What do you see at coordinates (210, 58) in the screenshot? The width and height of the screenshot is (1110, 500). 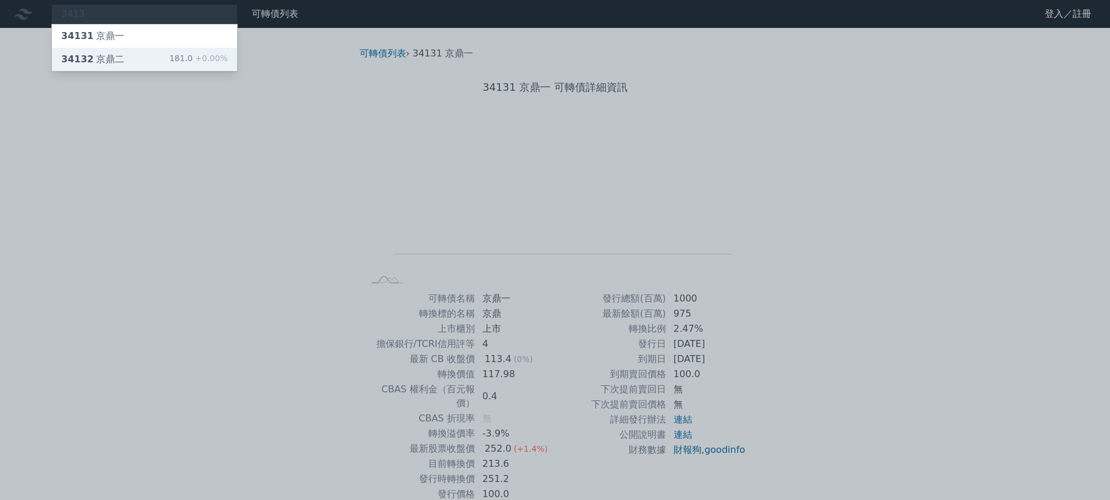 I see `span: +0.00%` at bounding box center [210, 58].